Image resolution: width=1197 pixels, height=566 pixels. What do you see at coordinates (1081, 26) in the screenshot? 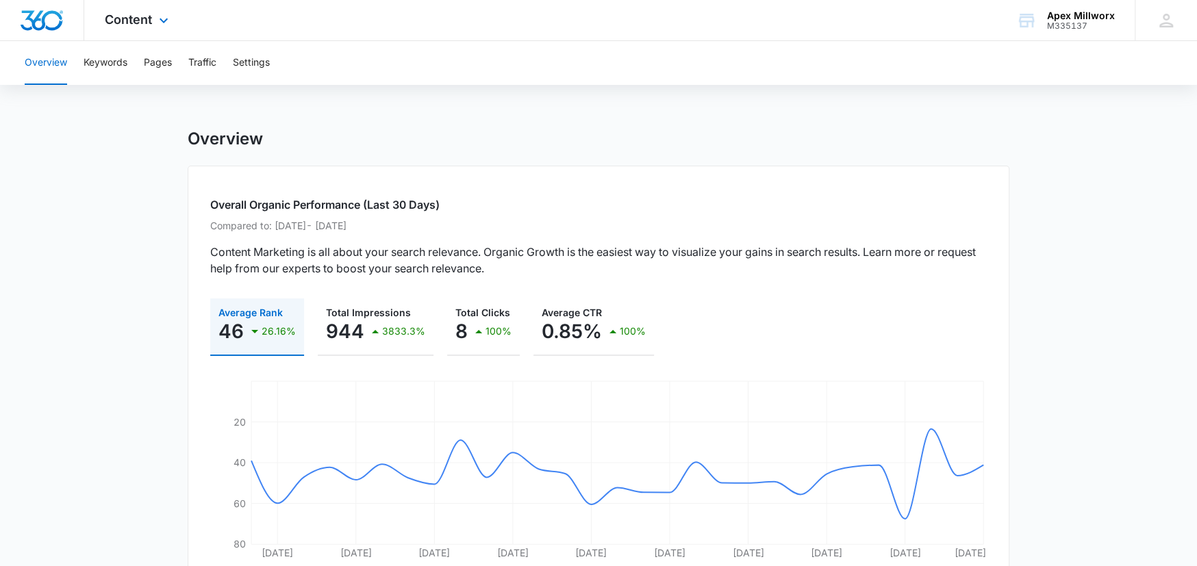
I see `div: account id` at bounding box center [1081, 26].